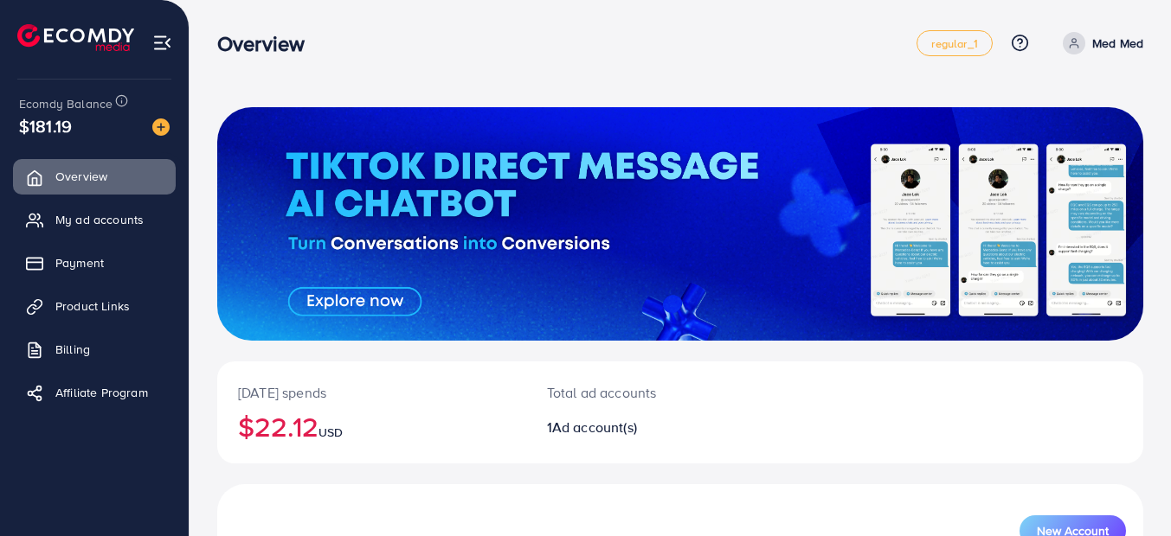  What do you see at coordinates (594, 427) in the screenshot?
I see `span: Ad account(s)` at bounding box center [594, 427].